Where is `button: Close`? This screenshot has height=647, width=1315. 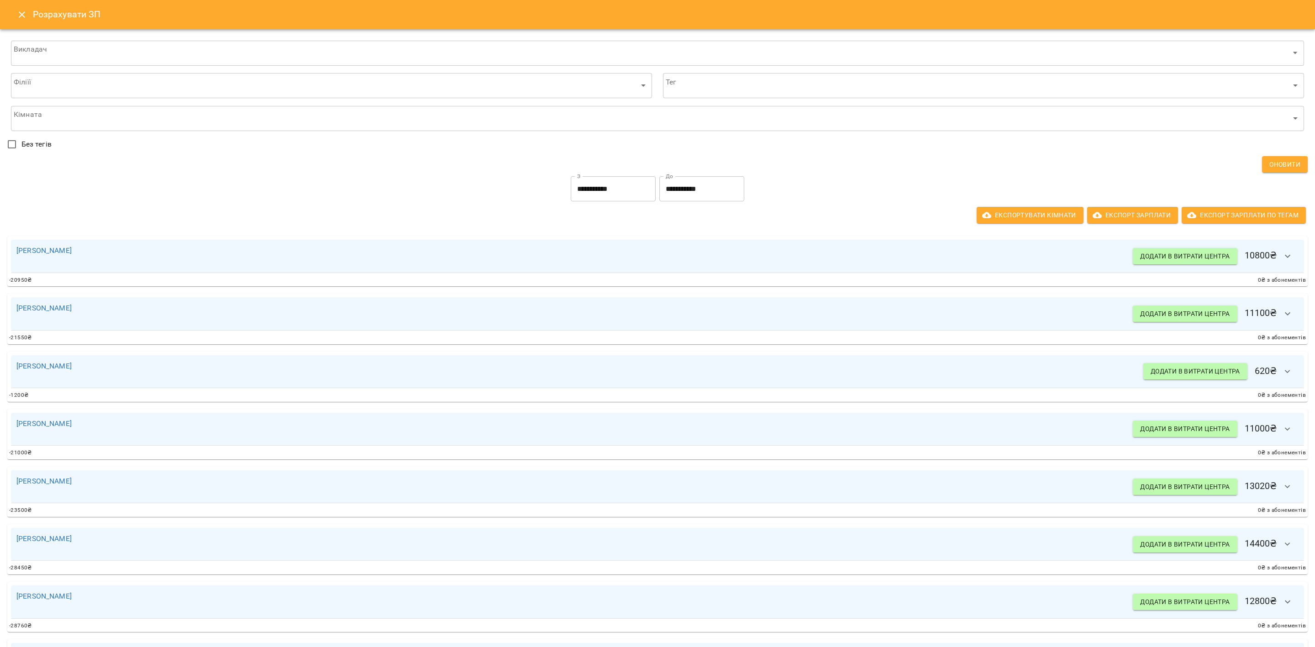 button: Close is located at coordinates (22, 15).